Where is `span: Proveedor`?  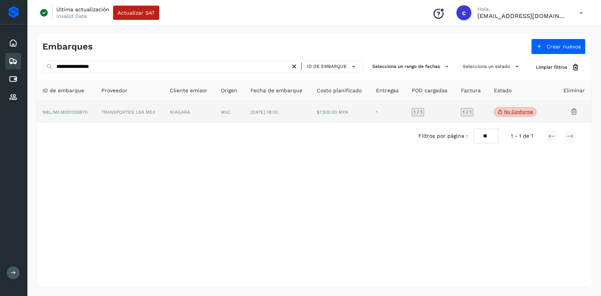
span: Proveedor is located at coordinates (114, 90).